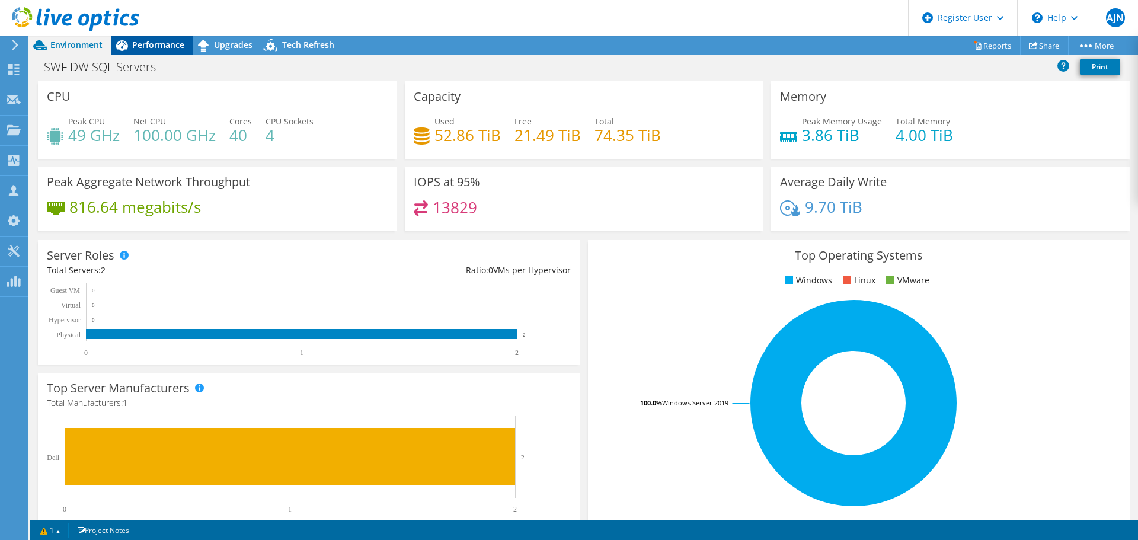 This screenshot has height=540, width=1138. I want to click on li: Windows, so click(807, 280).